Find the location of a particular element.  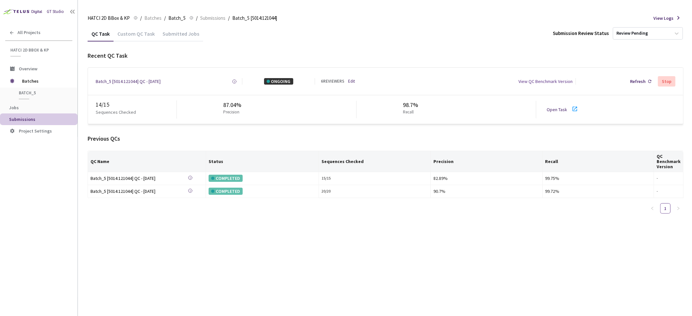

div: 6 REVIEWERS is located at coordinates (333, 81).